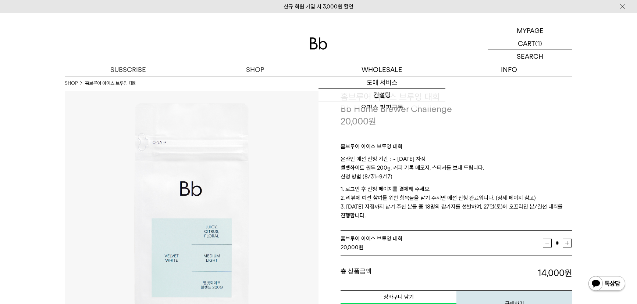 The width and height of the screenshot is (637, 304). I want to click on a: 오피스 커피구독, so click(382, 108).